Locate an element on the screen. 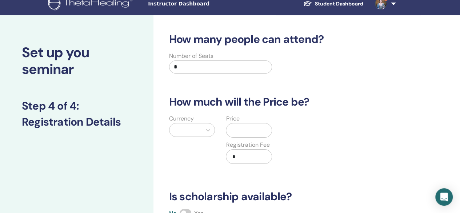 The height and width of the screenshot is (213, 460). h3: Registration Details is located at coordinates (77, 122).